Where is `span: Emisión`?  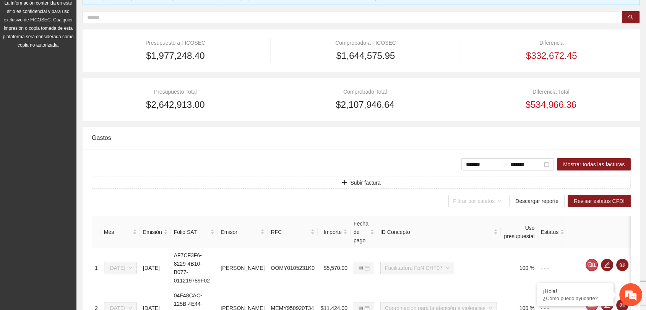 span: Emisión is located at coordinates (152, 232).